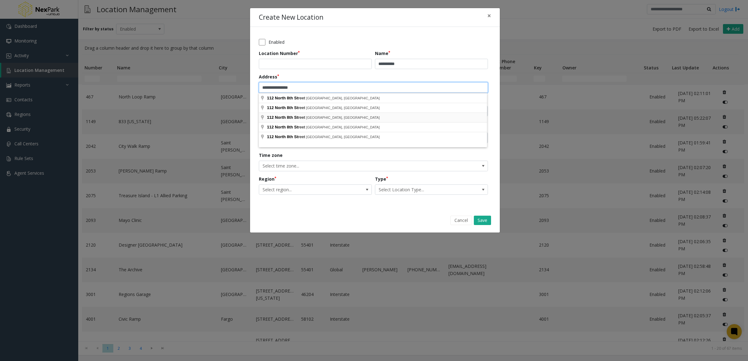 The image size is (748, 361). What do you see at coordinates (279, 53) in the screenshot?
I see `label: Location Number` at bounding box center [279, 53].